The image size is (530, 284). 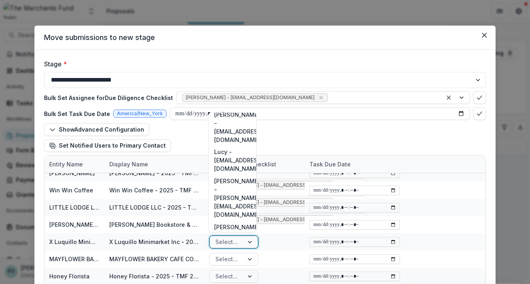 What do you see at coordinates (109, 98) in the screenshot?
I see `p: Bulk Set Assignee for Due Diligence Checklist` at bounding box center [109, 98].